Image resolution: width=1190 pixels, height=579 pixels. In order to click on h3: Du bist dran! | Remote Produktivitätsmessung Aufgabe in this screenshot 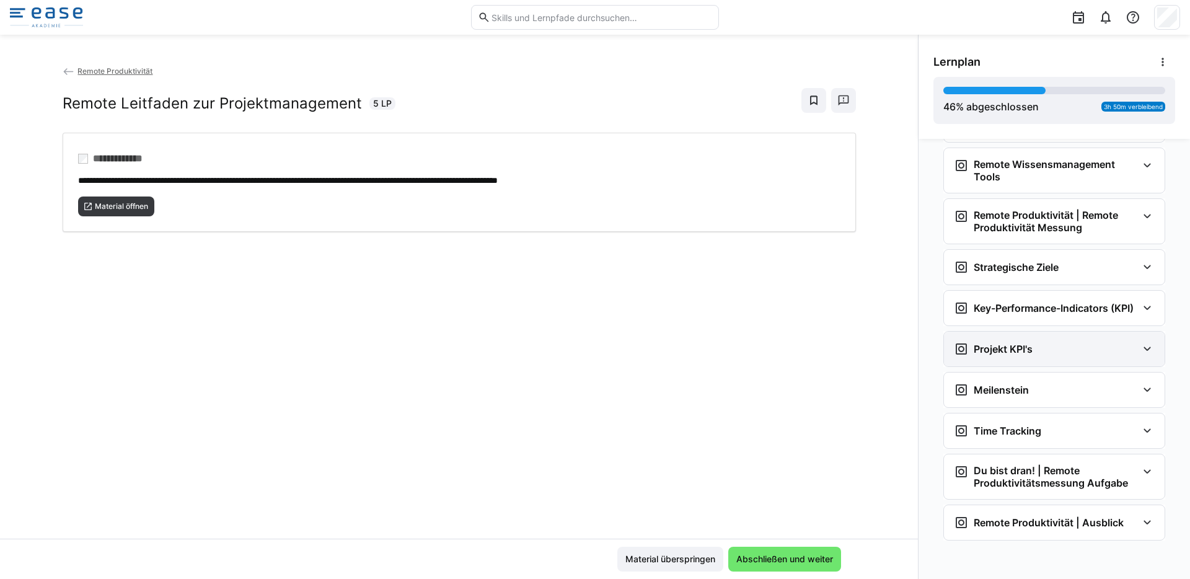, I will do `click(1055, 477)`.